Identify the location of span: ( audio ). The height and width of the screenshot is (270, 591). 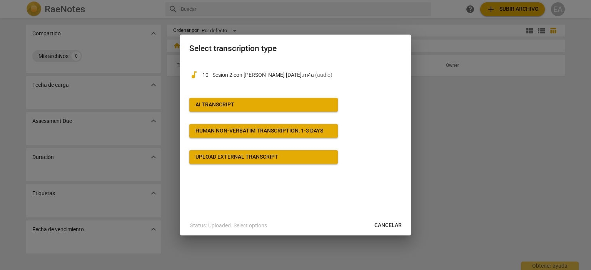
(324, 75).